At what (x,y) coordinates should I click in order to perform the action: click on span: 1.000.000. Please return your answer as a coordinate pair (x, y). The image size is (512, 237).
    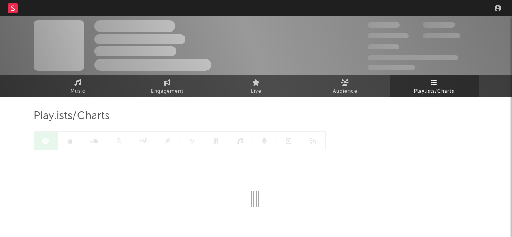
    Looking at the image, I should click on (442, 36).